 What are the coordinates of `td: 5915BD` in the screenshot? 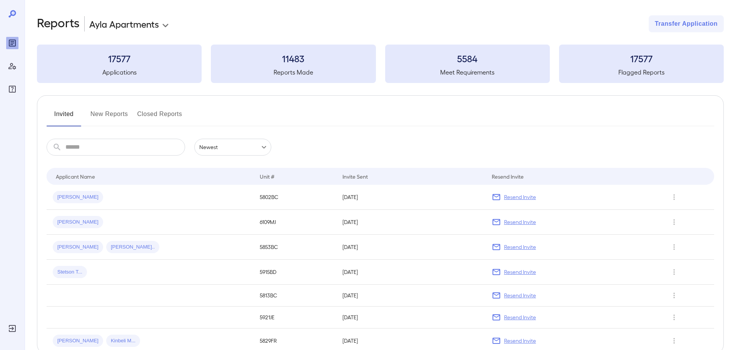 It's located at (295, 272).